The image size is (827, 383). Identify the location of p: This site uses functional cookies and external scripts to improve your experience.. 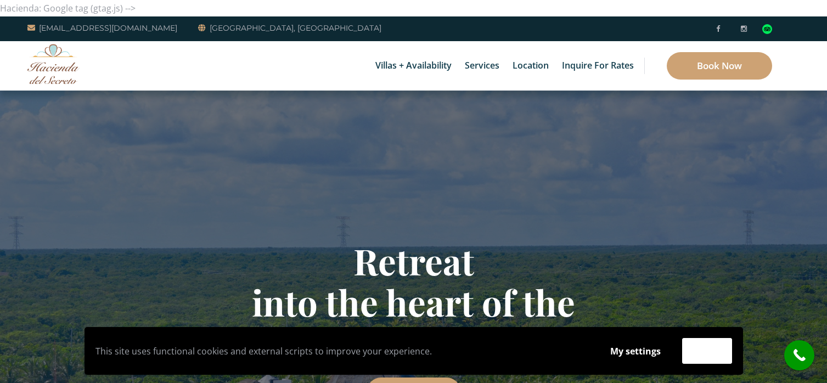
(342, 351).